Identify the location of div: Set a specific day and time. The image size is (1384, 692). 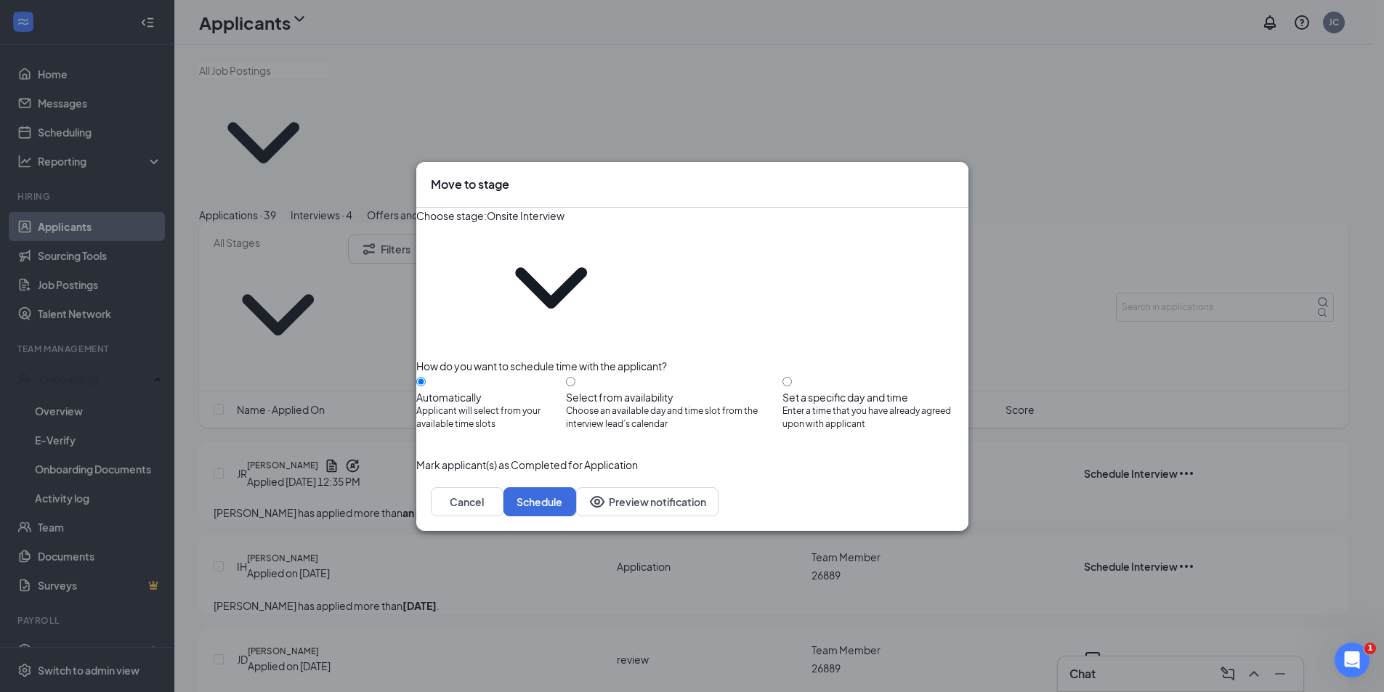
(875, 397).